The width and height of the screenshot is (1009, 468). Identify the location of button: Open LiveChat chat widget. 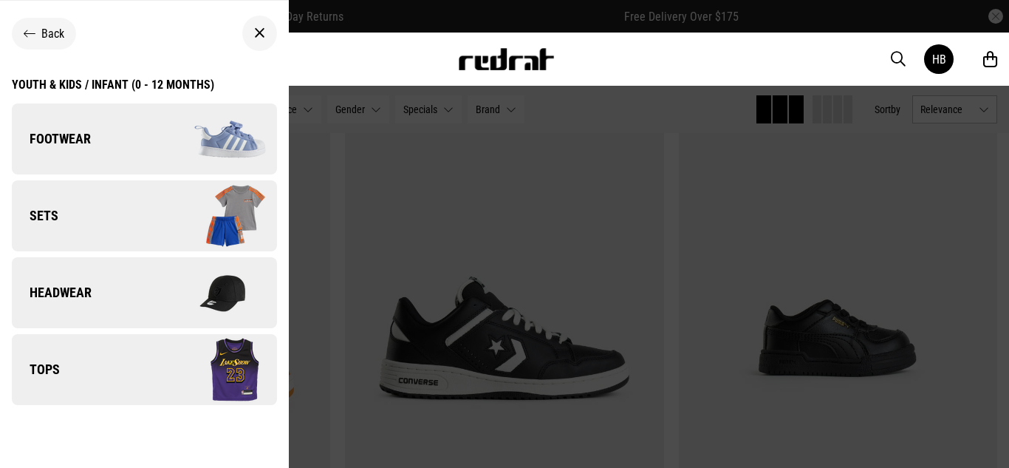
(34, 28).